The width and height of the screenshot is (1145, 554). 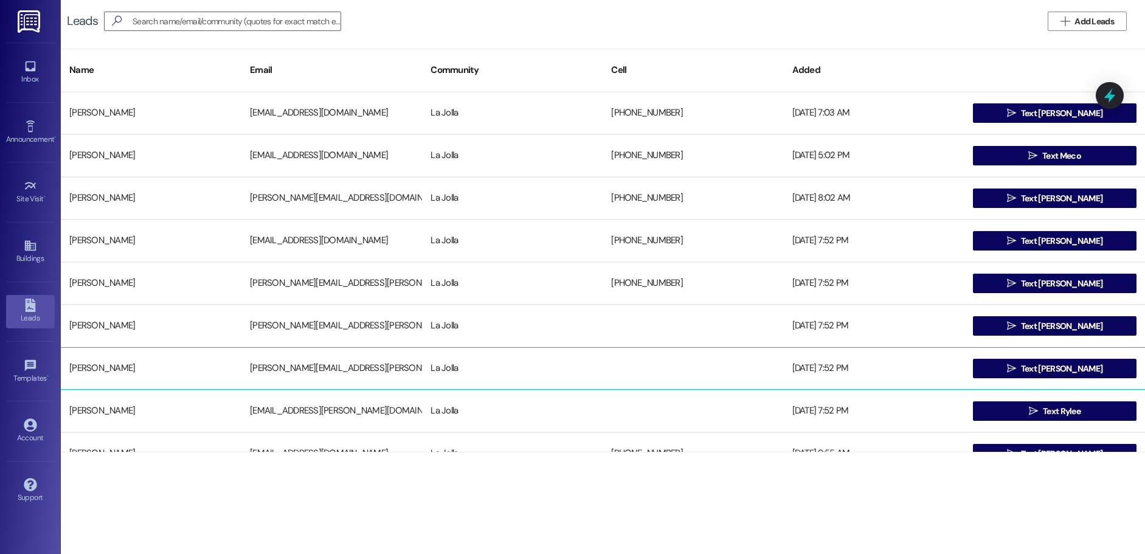 I want to click on img: ResiDesk Logo, so click(x=30, y=21).